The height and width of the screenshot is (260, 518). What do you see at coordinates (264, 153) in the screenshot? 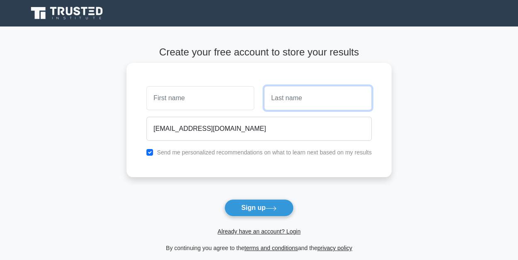
I see `label: Send me personalized recommendations on what to learn next based on my results` at bounding box center [264, 153].